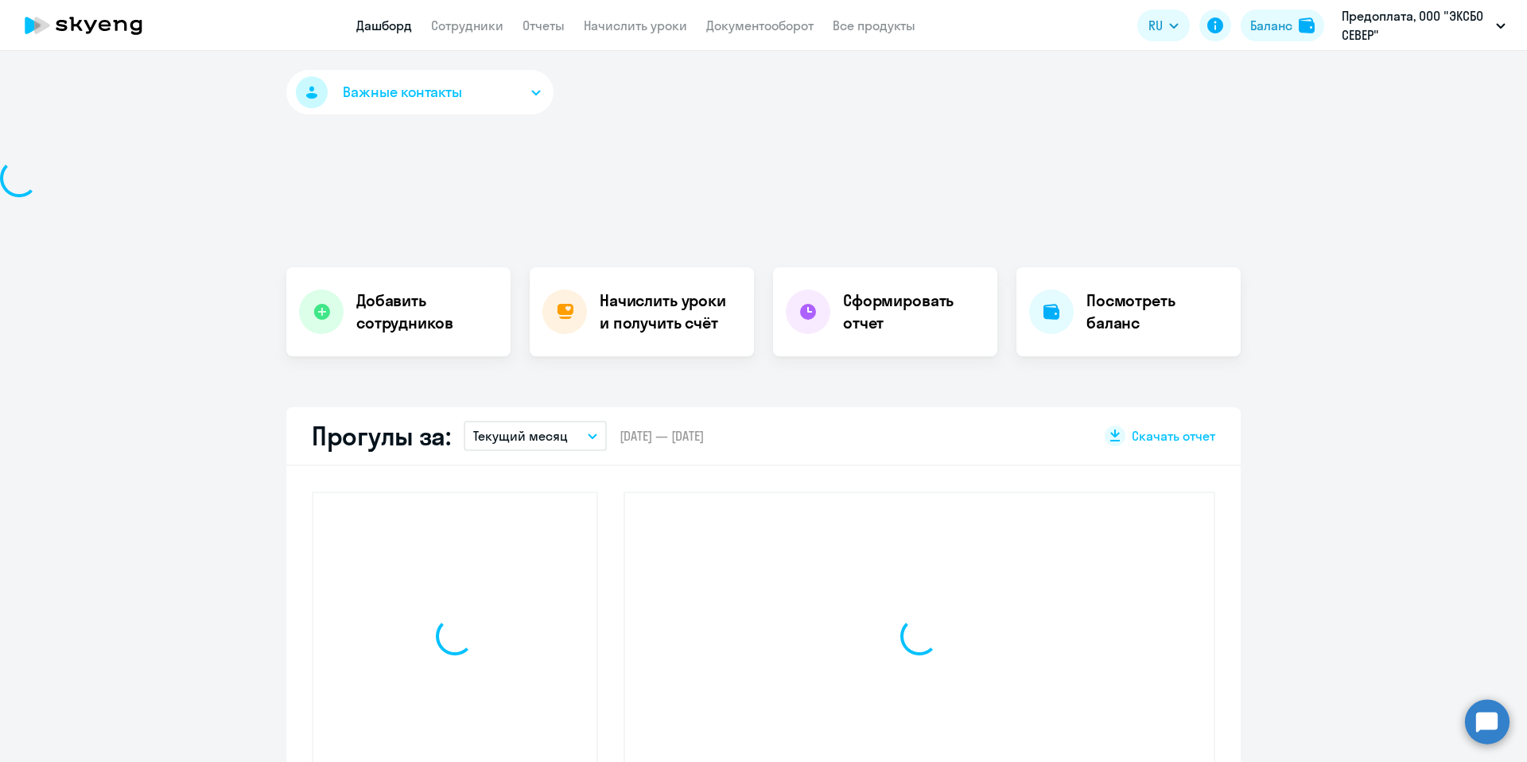  What do you see at coordinates (669, 312) in the screenshot?
I see `h4: Начислить уроки и получить счёт` at bounding box center [669, 312].